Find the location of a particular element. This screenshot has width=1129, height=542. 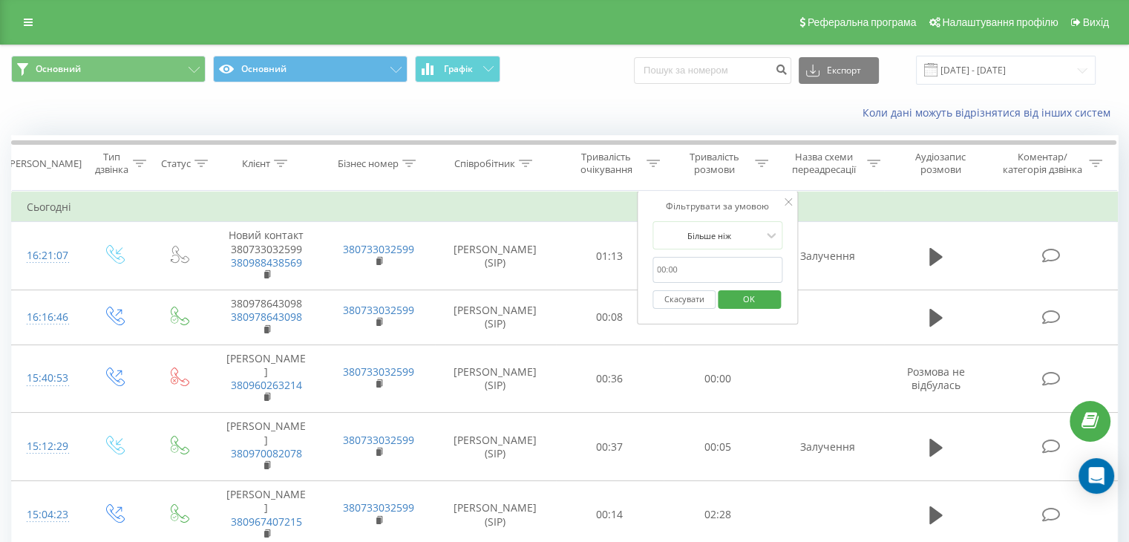

a: 380988438569 is located at coordinates (267, 262).